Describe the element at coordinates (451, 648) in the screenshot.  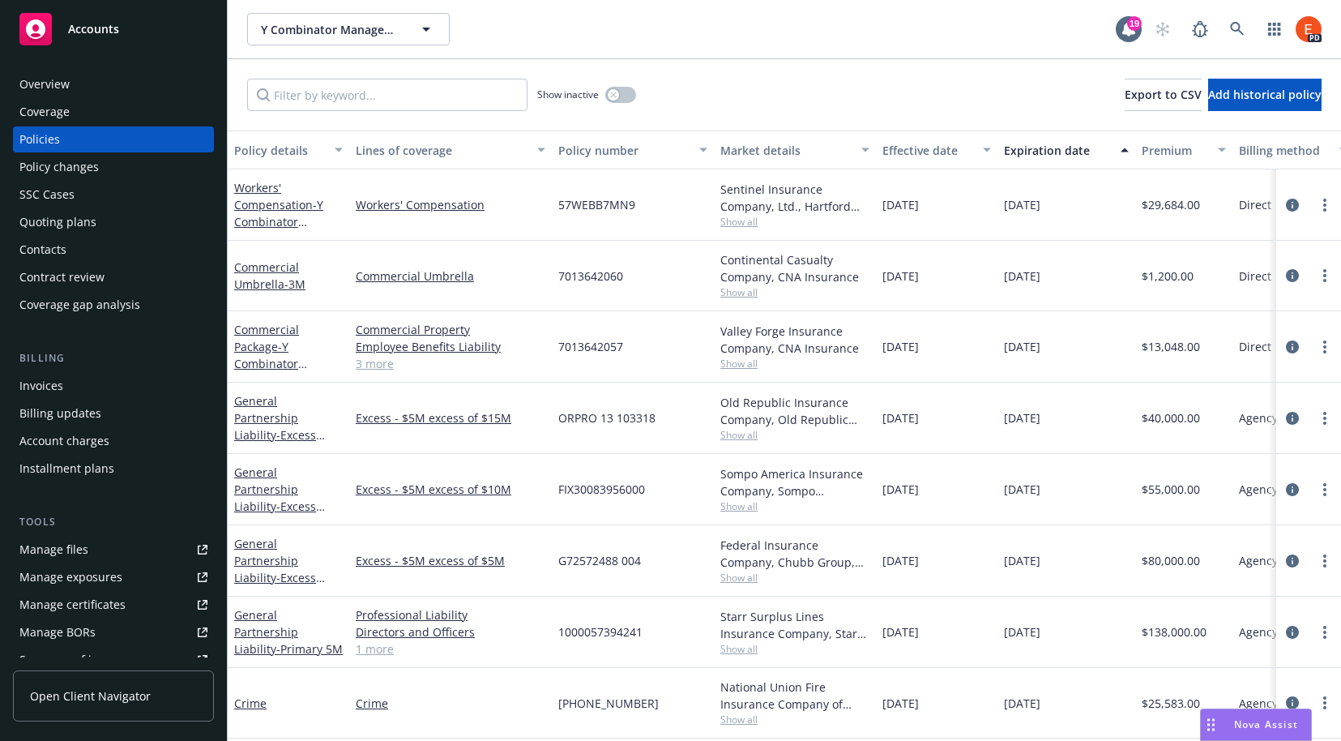
I see `a: 1 more` at that location.